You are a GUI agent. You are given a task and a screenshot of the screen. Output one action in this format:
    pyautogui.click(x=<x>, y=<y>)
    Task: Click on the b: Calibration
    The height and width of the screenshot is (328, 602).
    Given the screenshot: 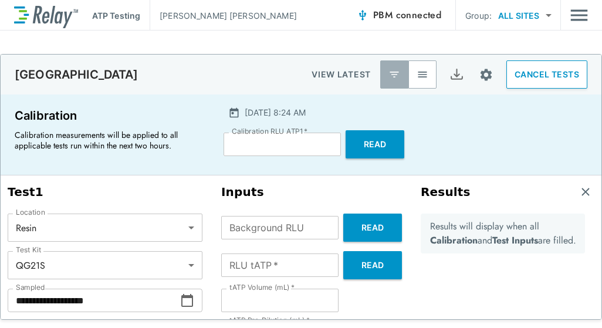 What is the action you would take?
    pyautogui.click(x=454, y=240)
    